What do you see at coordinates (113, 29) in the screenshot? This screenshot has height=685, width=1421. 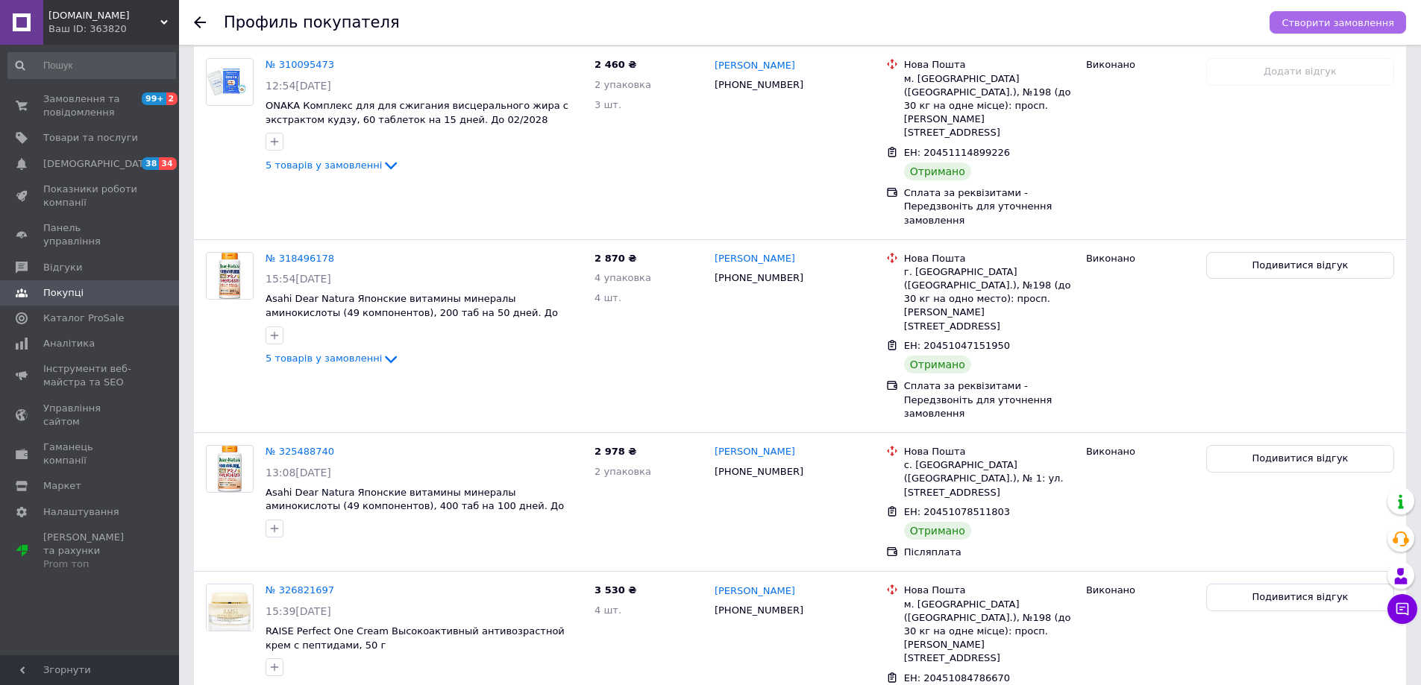 I see `div: Ваш ID: 363820` at bounding box center [113, 29].